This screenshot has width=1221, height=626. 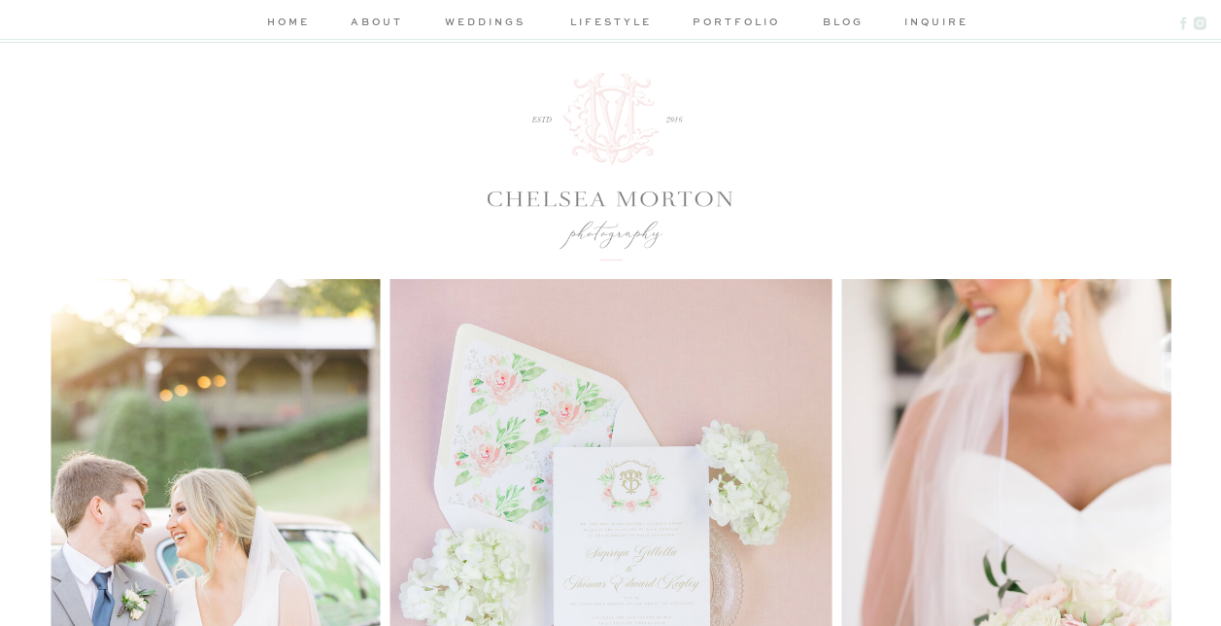 What do you see at coordinates (611, 23) in the screenshot?
I see `nav: lifestyle` at bounding box center [611, 23].